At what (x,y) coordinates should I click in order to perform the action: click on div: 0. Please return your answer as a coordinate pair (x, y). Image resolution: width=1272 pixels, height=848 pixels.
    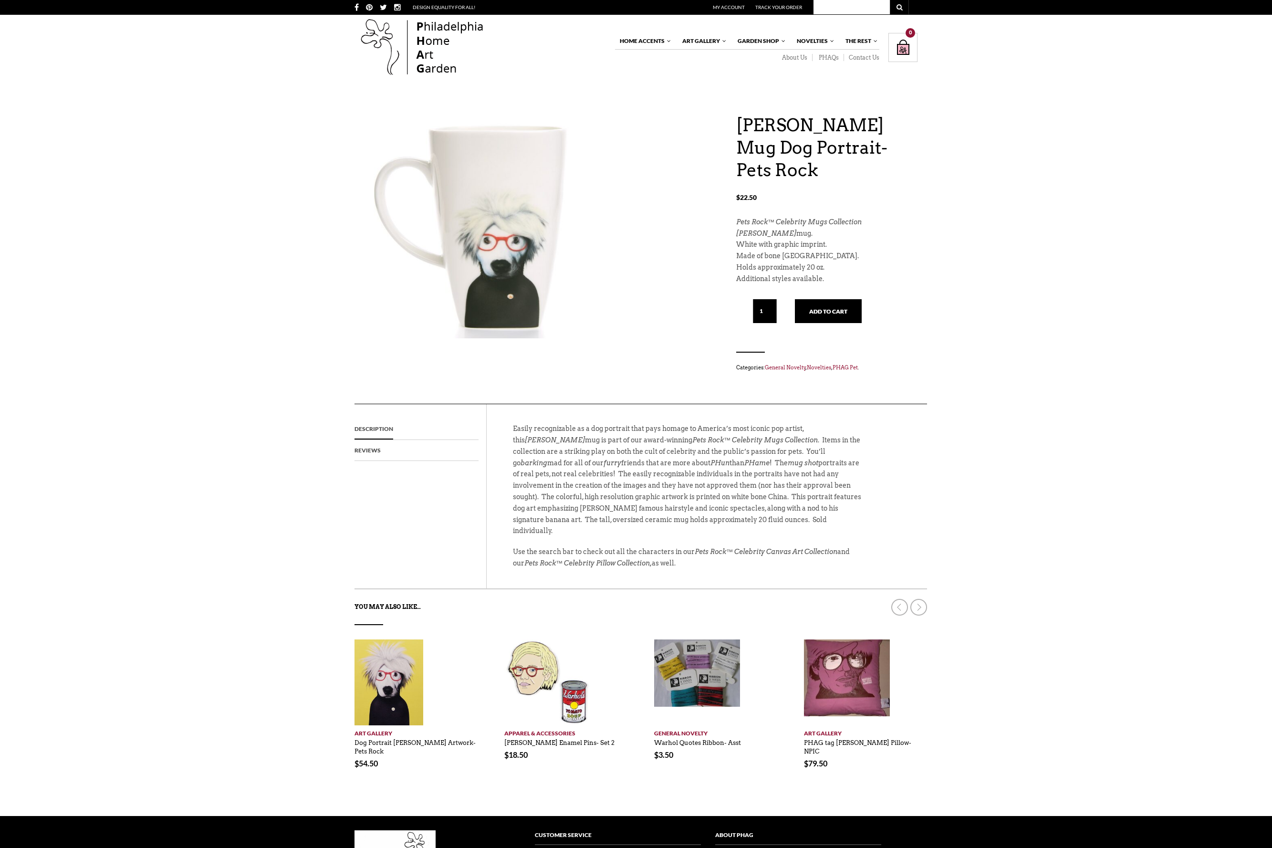
    Looking at the image, I should click on (910, 33).